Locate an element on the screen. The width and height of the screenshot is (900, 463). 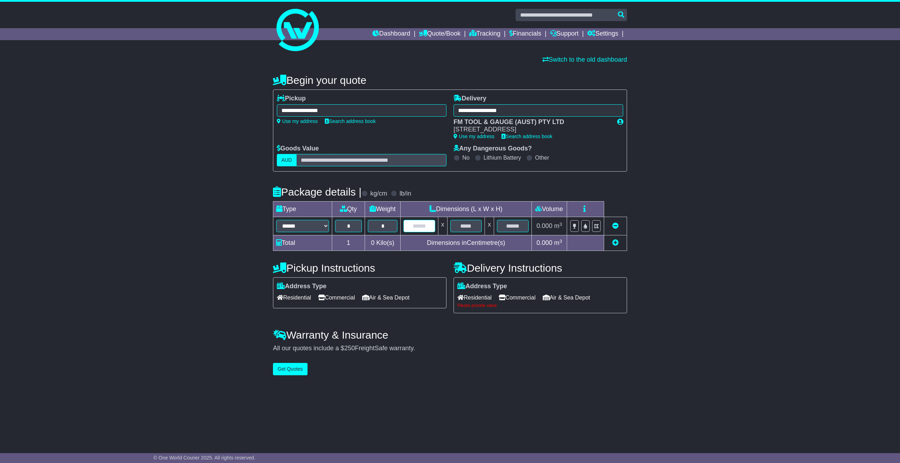
a: Add new item is located at coordinates (615, 243).